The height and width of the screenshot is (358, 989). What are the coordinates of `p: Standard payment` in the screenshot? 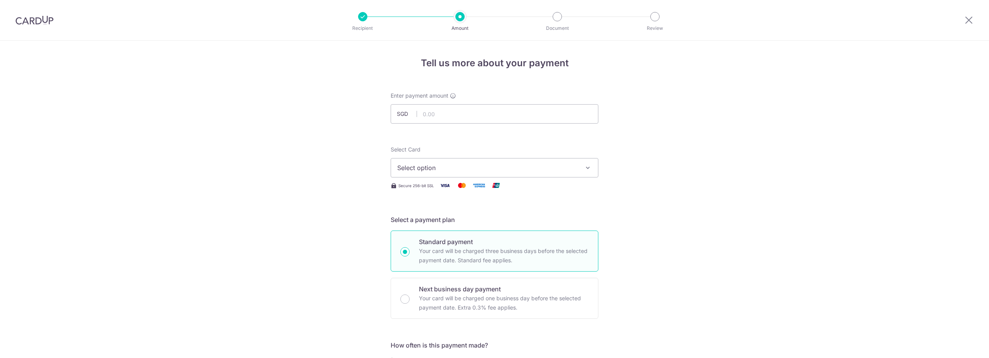 It's located at (504, 242).